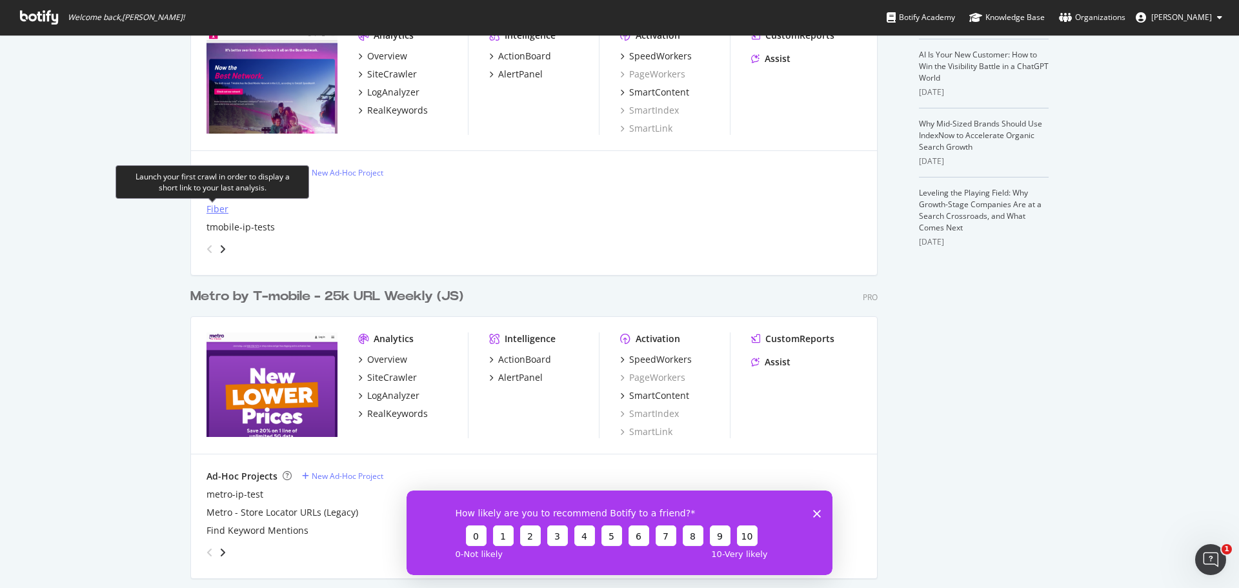 This screenshot has height=588, width=1239. I want to click on div: Overview, so click(387, 359).